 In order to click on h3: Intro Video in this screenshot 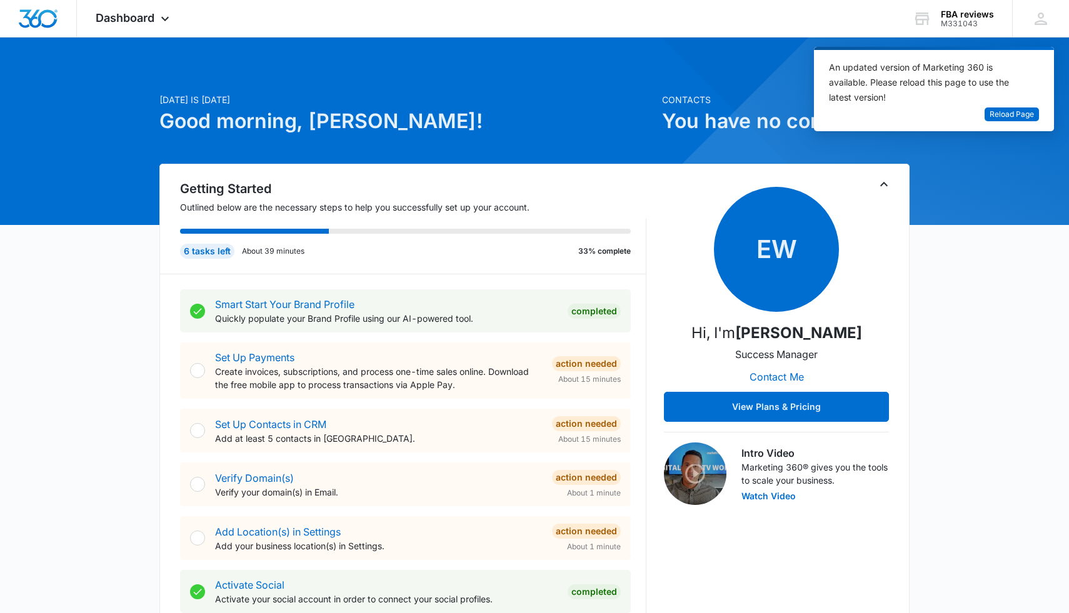, I will do `click(815, 453)`.